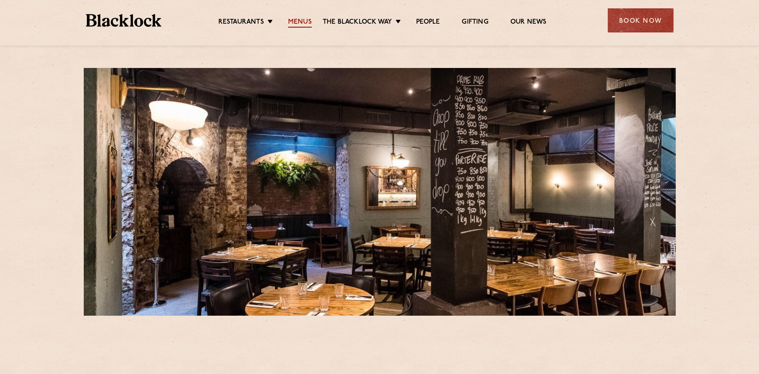 This screenshot has width=759, height=374. What do you see at coordinates (641, 20) in the screenshot?
I see `div: Book Now` at bounding box center [641, 20].